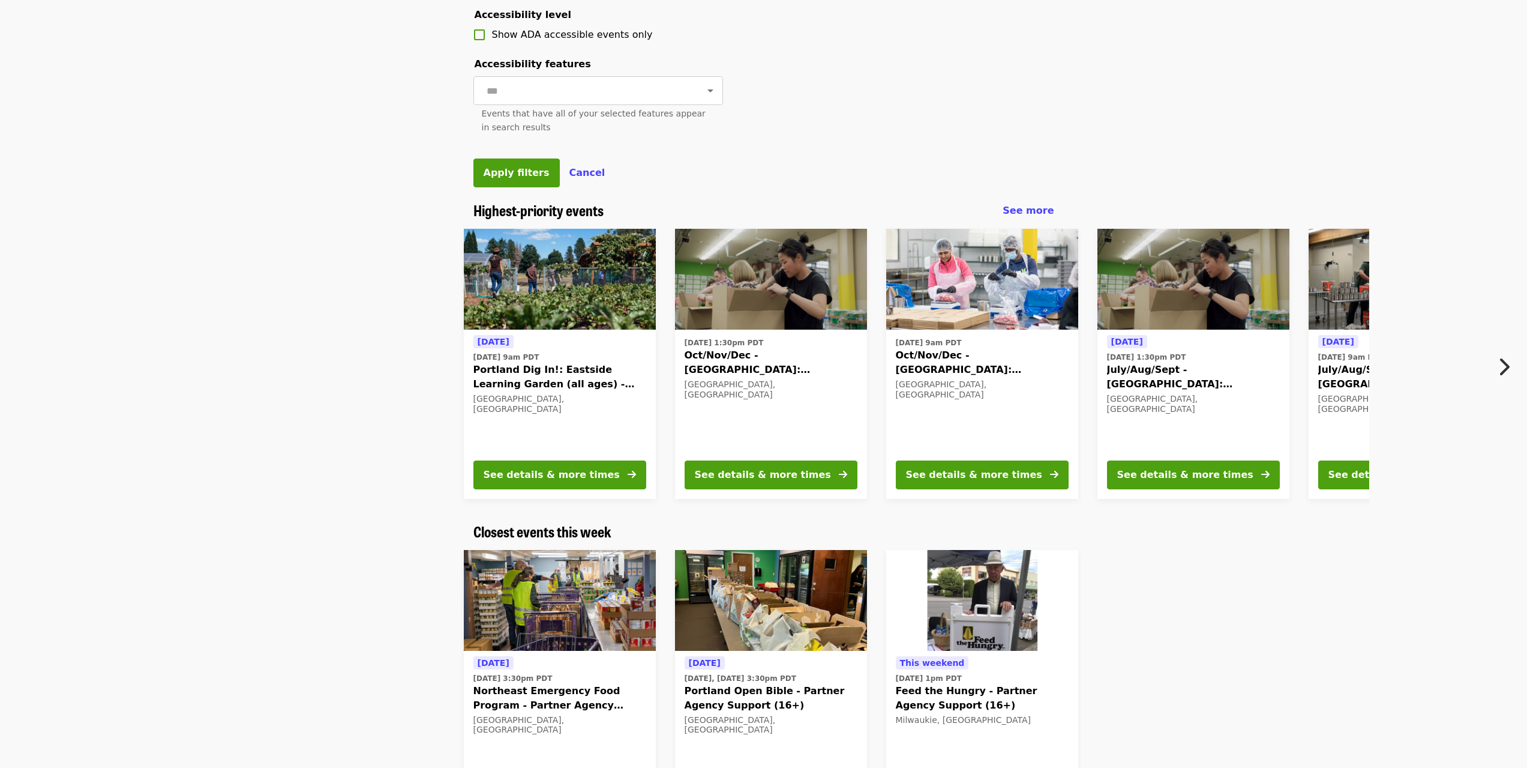  What do you see at coordinates (1028, 211) in the screenshot?
I see `a: See more` at bounding box center [1028, 211].